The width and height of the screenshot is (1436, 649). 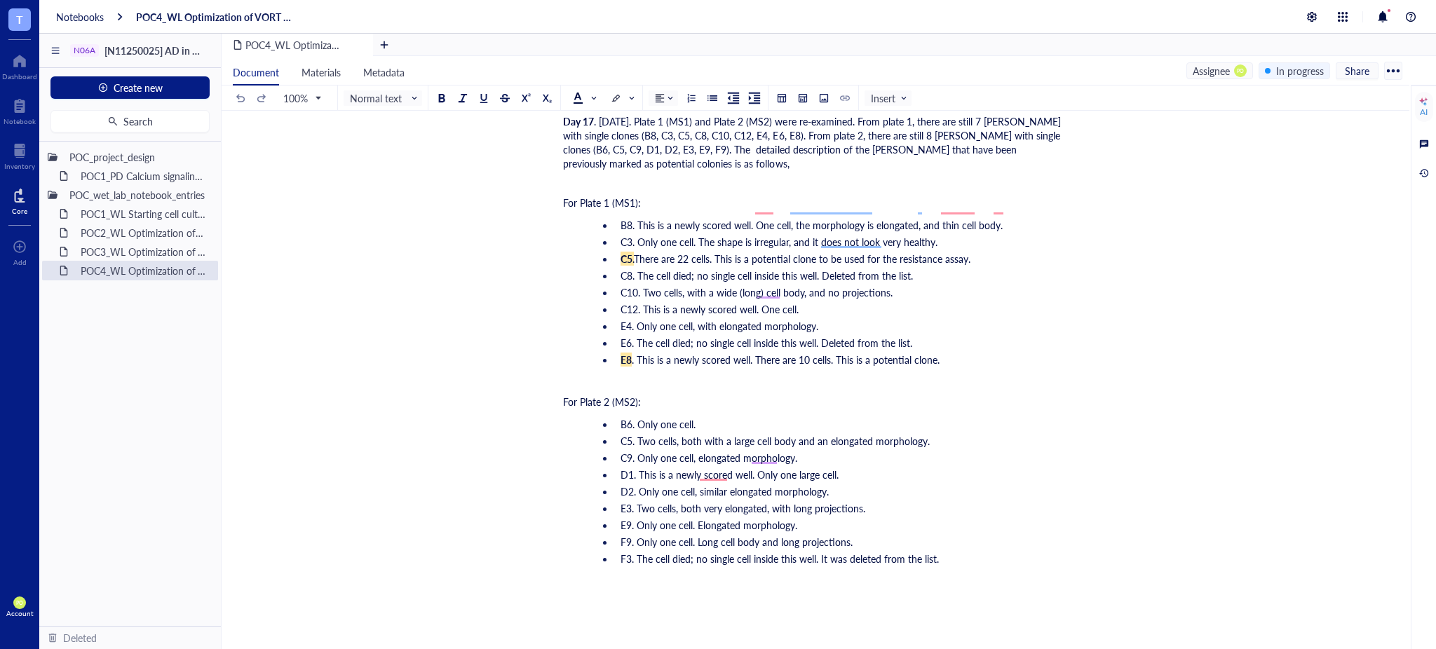 What do you see at coordinates (20, 121) in the screenshot?
I see `div: Notebook` at bounding box center [20, 121].